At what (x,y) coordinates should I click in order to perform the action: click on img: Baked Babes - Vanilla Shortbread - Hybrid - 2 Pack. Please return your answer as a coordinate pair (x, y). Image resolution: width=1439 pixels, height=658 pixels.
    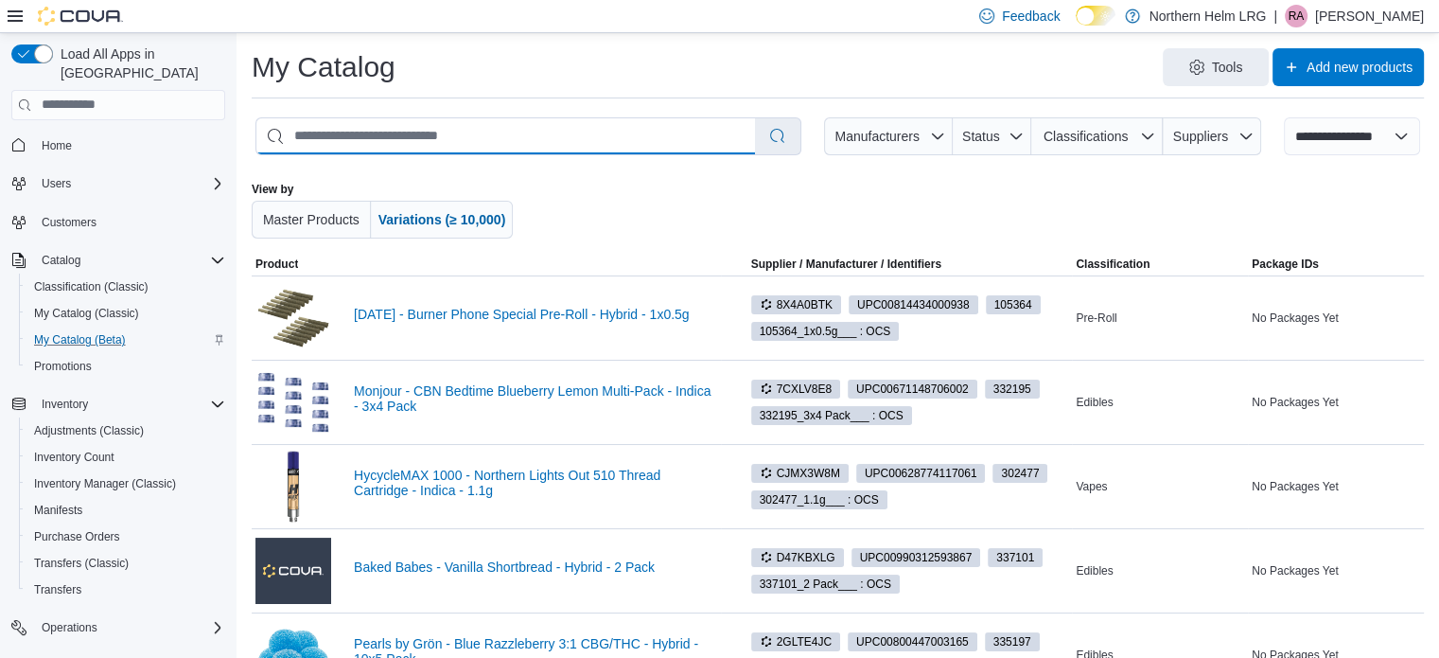
    Looking at the image, I should click on (293, 571).